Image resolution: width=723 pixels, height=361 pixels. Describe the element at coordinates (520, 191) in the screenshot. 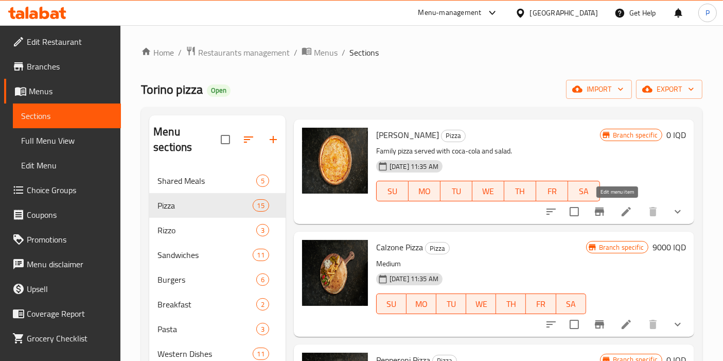

I see `button: TH` at that location.